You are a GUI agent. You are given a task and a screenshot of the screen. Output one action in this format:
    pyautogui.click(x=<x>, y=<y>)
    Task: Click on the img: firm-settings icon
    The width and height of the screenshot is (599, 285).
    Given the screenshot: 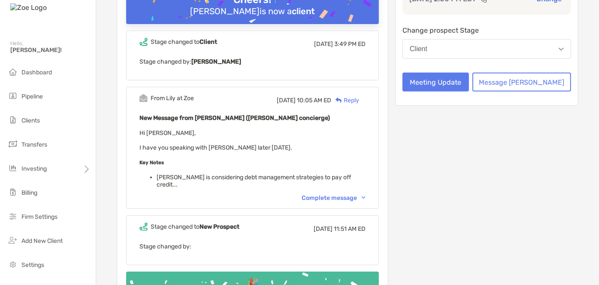 What is the action you would take?
    pyautogui.click(x=13, y=216)
    